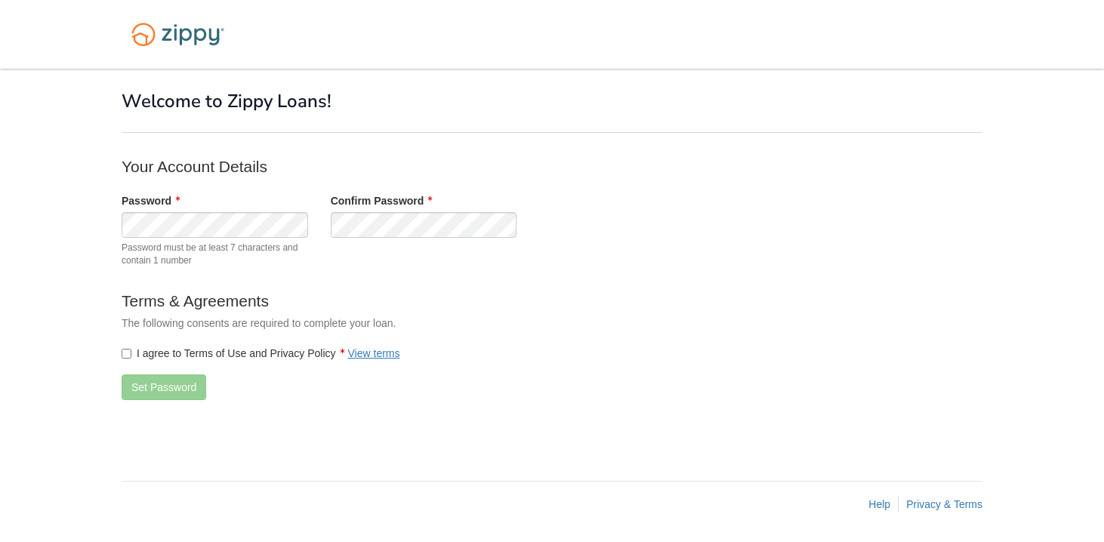  Describe the element at coordinates (164, 387) in the screenshot. I see `button: Set Password` at that location.